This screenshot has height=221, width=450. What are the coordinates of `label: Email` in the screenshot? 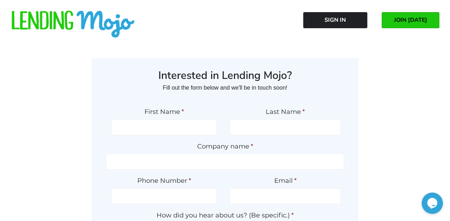 It's located at (286, 181).